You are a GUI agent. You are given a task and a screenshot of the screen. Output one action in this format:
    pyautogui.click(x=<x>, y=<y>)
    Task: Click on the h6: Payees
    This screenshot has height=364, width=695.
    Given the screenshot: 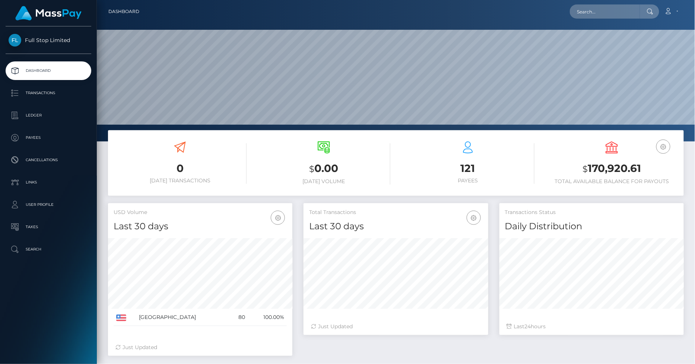 What is the action you would take?
    pyautogui.click(x=468, y=181)
    